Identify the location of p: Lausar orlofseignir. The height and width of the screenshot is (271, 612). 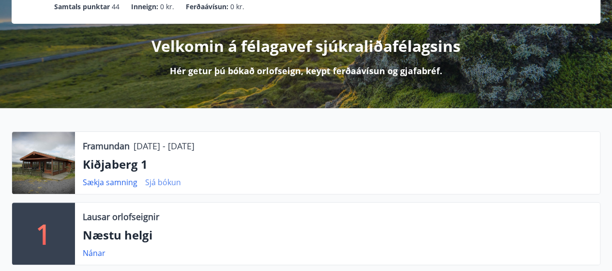
(121, 216).